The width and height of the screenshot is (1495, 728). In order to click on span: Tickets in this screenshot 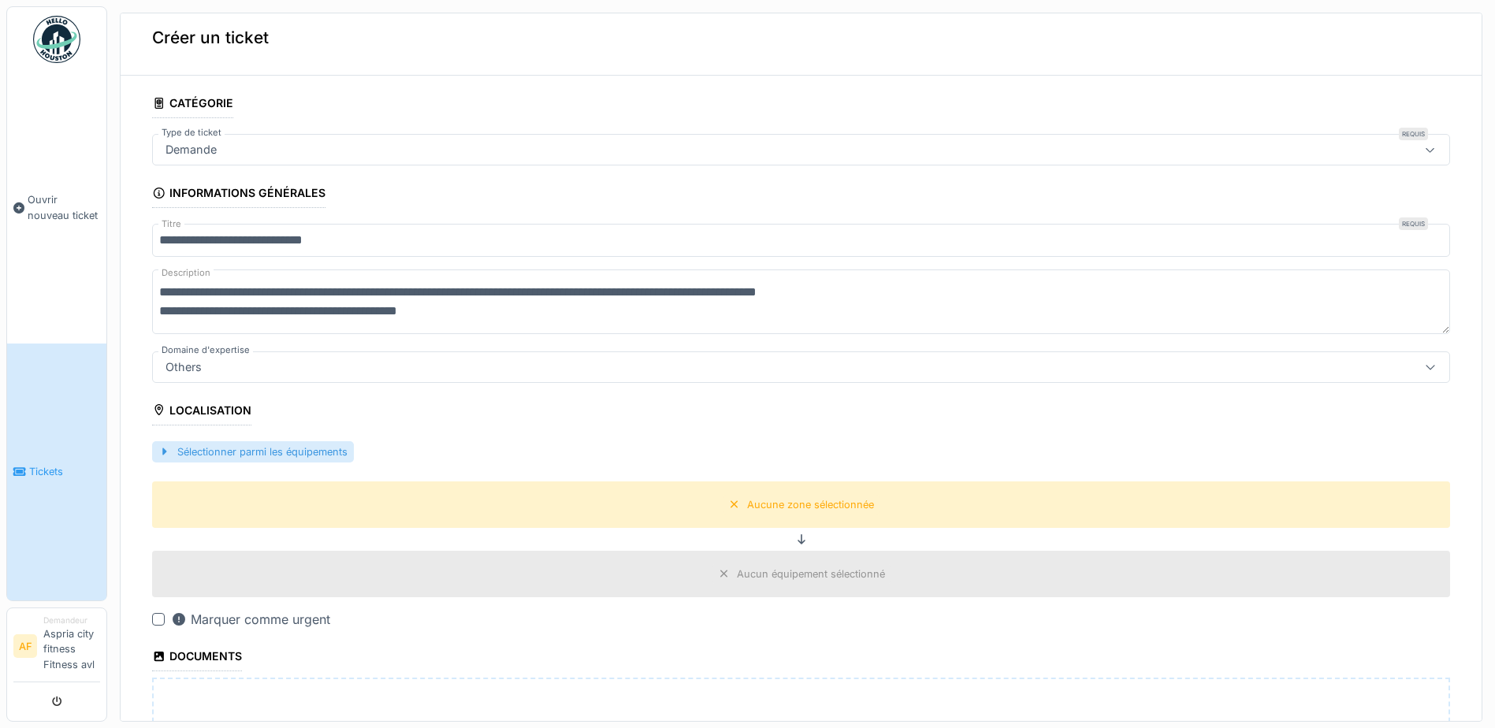, I will do `click(65, 471)`.